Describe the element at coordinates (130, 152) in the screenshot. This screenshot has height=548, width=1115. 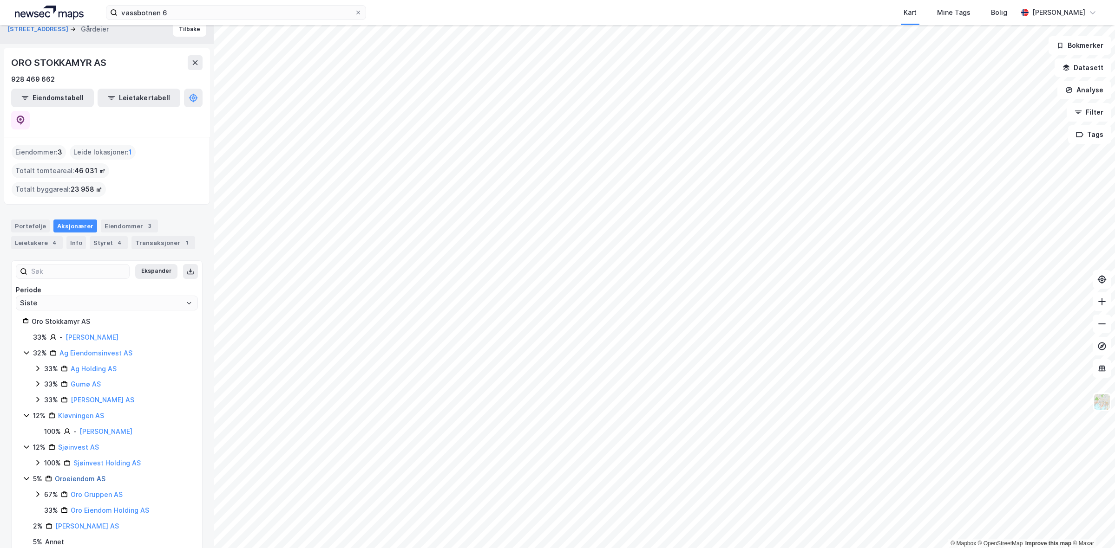
I see `span: 1` at that location.